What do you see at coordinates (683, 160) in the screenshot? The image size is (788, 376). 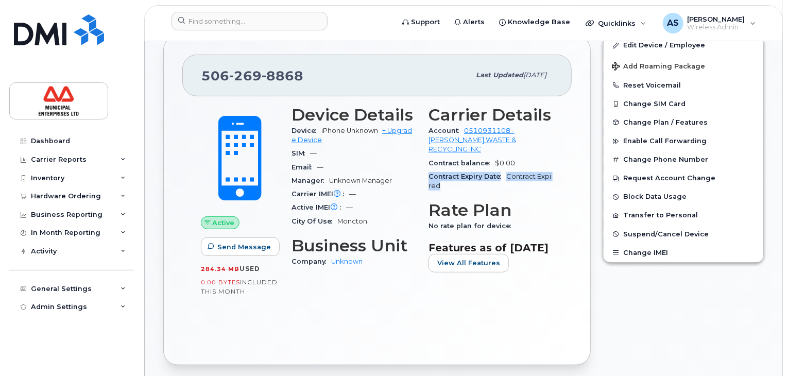 I see `button: Change Phone Number` at bounding box center [683, 160].